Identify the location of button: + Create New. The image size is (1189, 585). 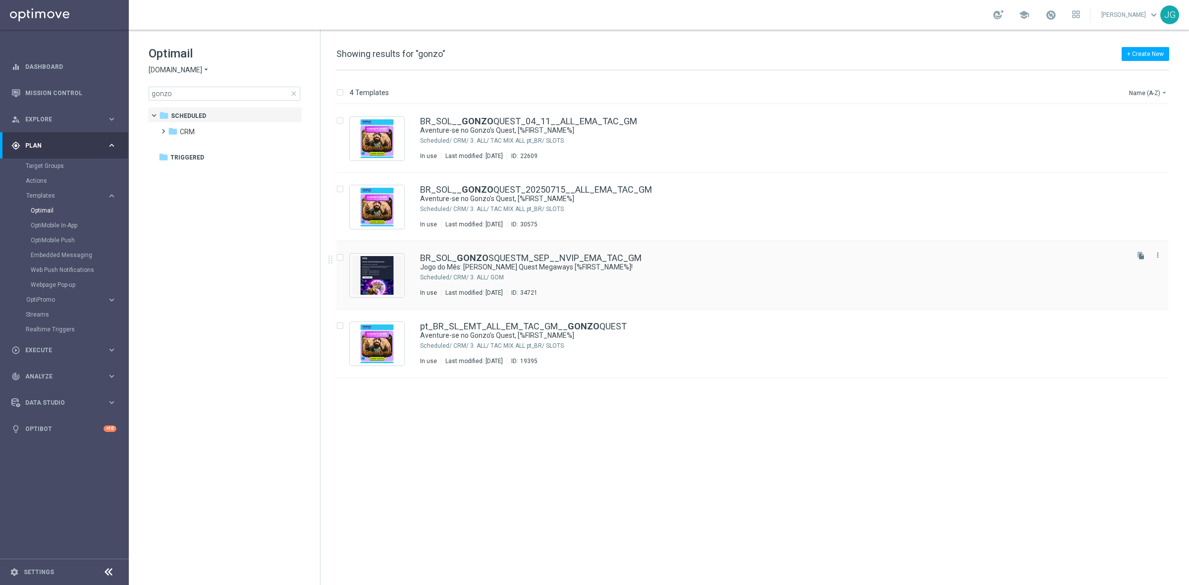
(1146, 54).